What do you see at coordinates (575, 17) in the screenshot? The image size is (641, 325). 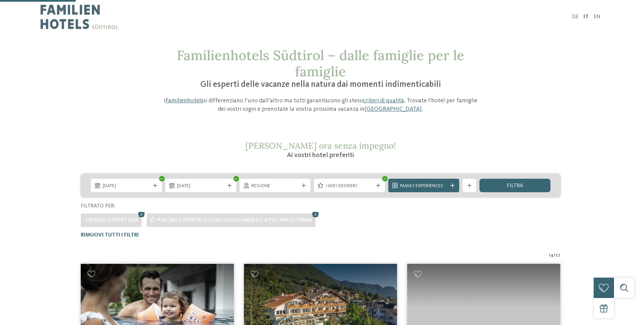 I see `a: DE` at bounding box center [575, 17].